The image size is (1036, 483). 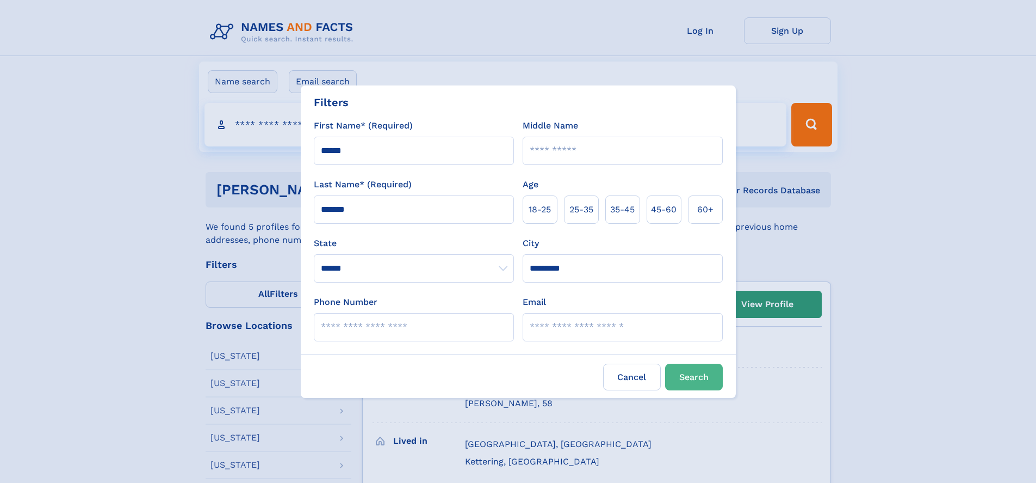 What do you see at coordinates (664, 209) in the screenshot?
I see `span: 45‑60` at bounding box center [664, 209].